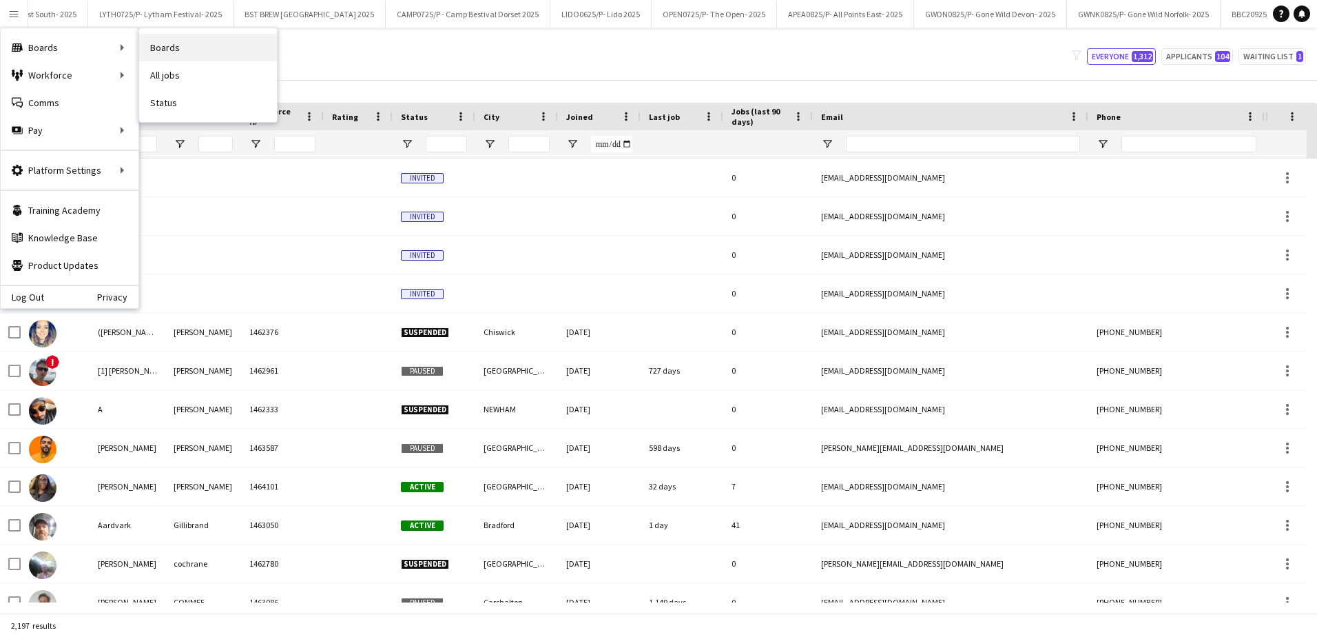  I want to click on img: A SHAKIL, so click(43, 411).